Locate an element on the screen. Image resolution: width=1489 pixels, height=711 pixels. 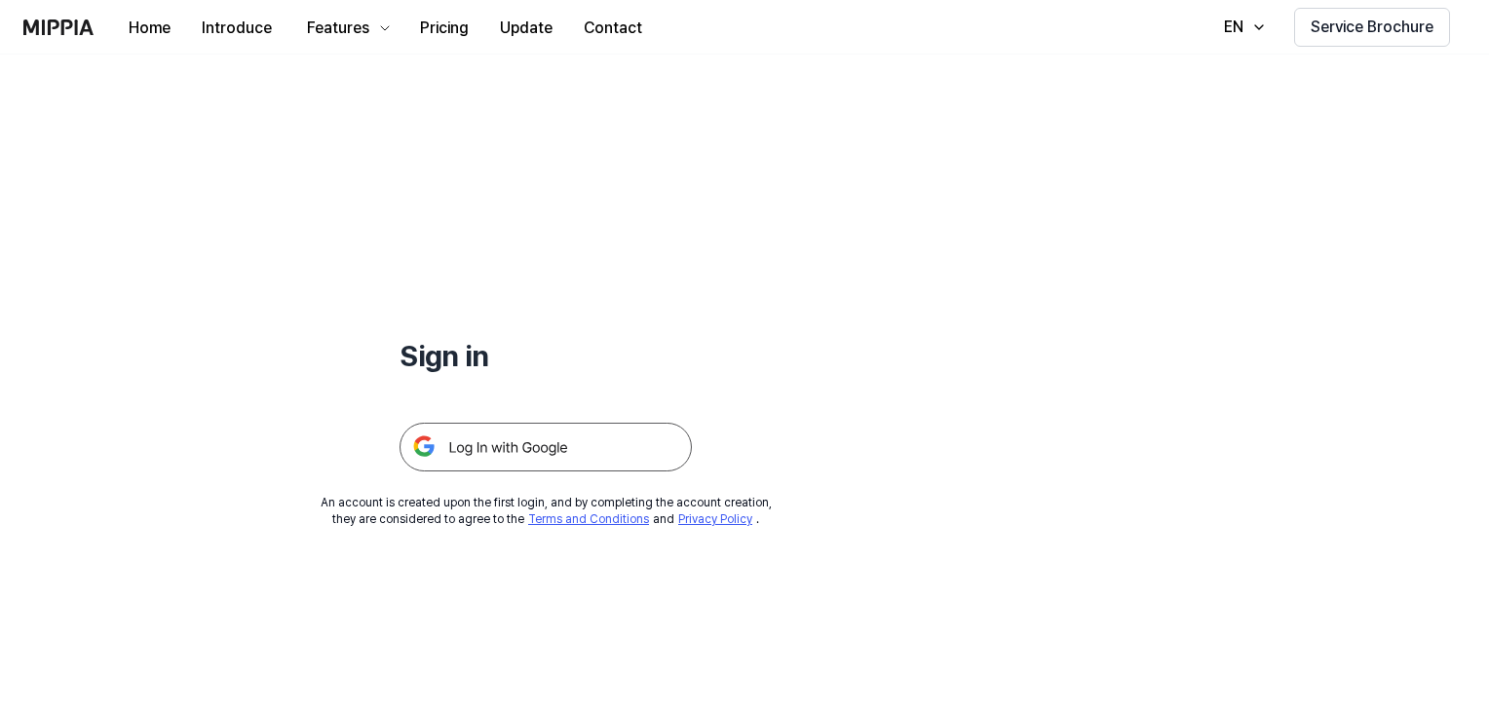
div: An account is created upon the first login, and by completing the account creation, they are cons... is located at coordinates (546, 512).